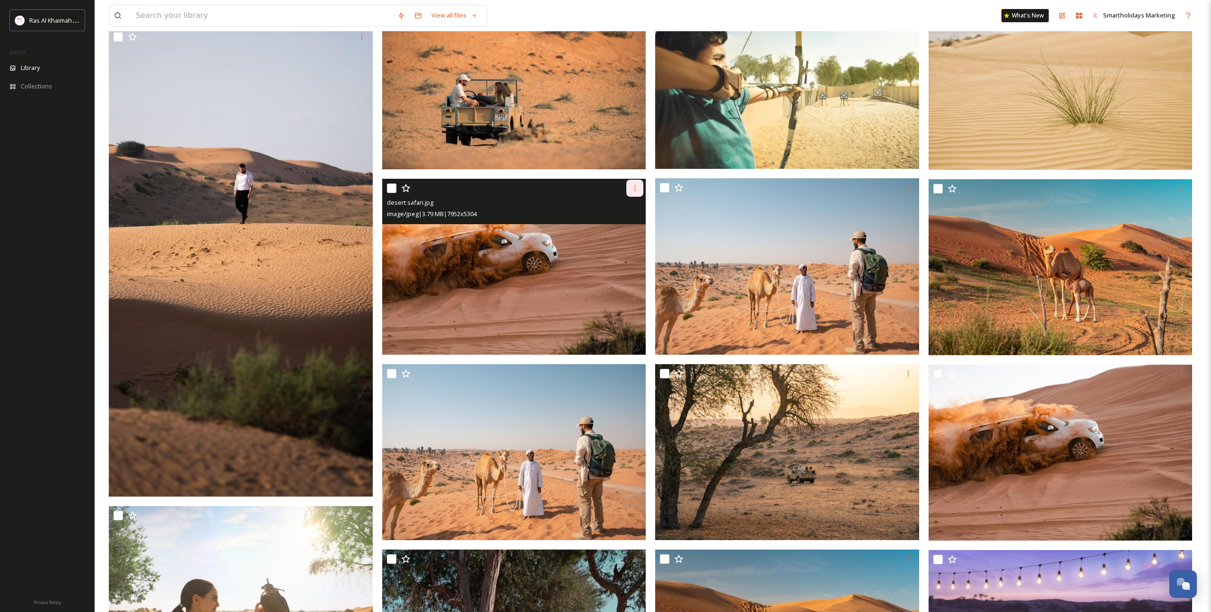  What do you see at coordinates (1134, 15) in the screenshot?
I see `a: Smartholidays Marketing` at bounding box center [1134, 15].